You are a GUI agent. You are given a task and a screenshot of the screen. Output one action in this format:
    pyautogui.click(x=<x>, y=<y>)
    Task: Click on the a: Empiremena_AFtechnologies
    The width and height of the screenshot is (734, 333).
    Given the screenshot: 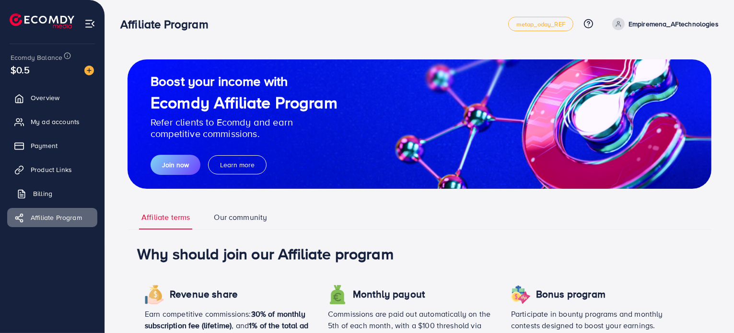 What is the action you would take?
    pyautogui.click(x=663, y=24)
    